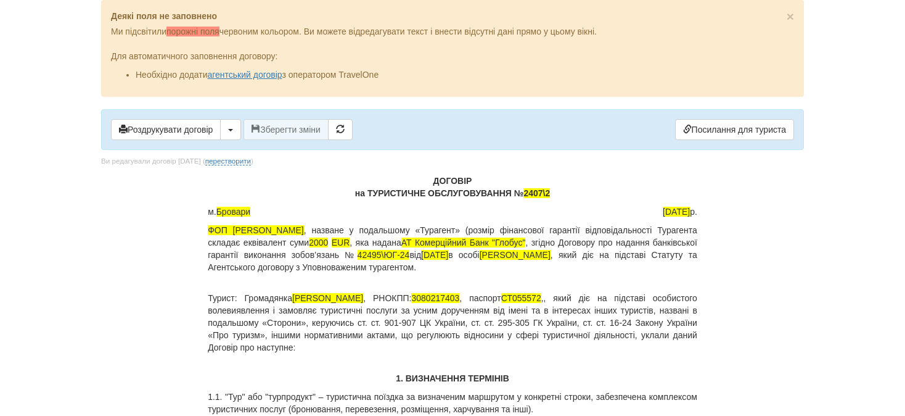 This screenshot has width=905, height=416. Describe the element at coordinates (464, 242) in the screenshot. I see `span: АТ Комерційний Банк "Глобус"` at that location.